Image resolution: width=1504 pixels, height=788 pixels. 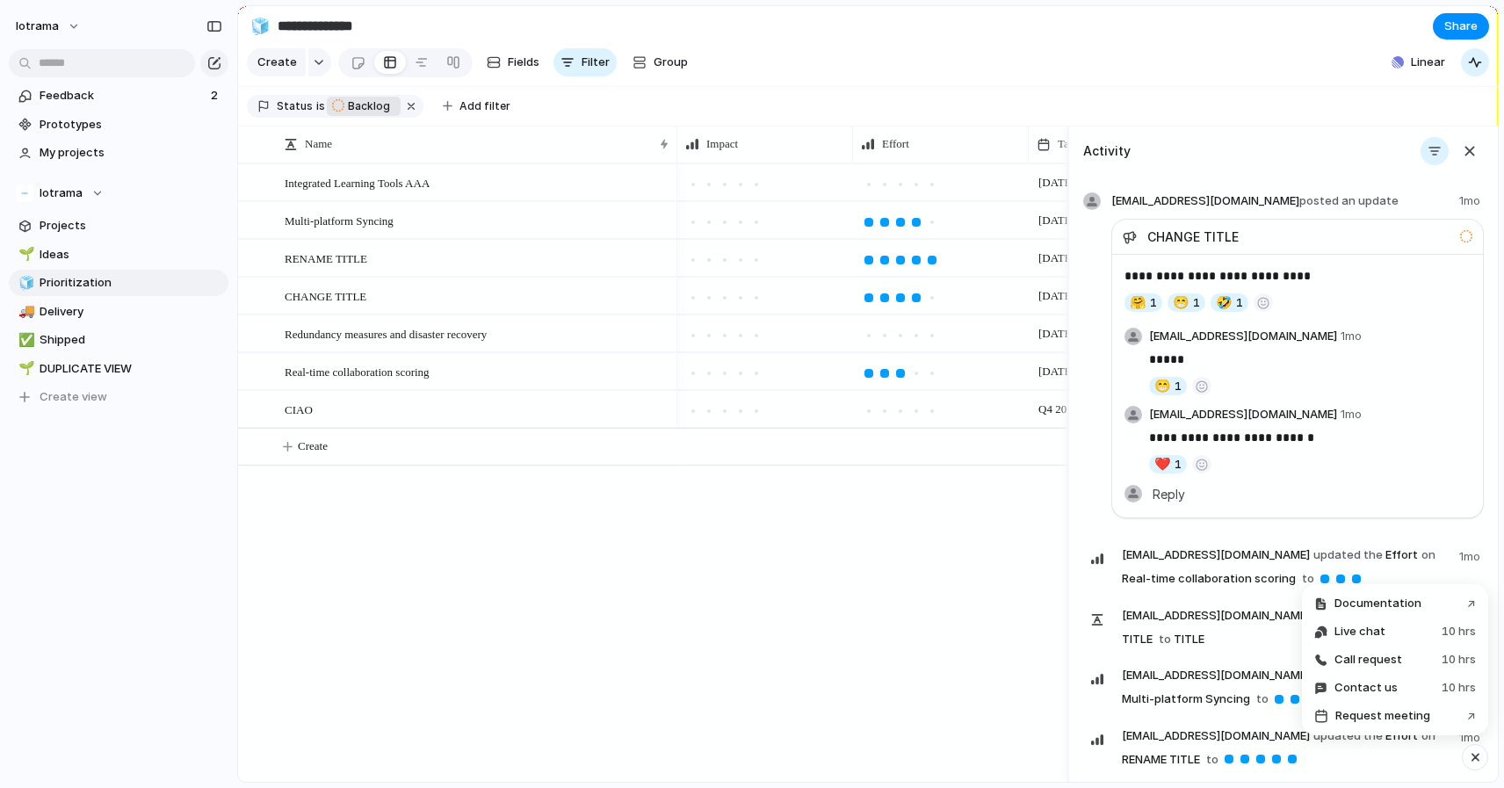 What do you see at coordinates (119, 193) in the screenshot?
I see `button: Iotrama` at bounding box center [119, 193].